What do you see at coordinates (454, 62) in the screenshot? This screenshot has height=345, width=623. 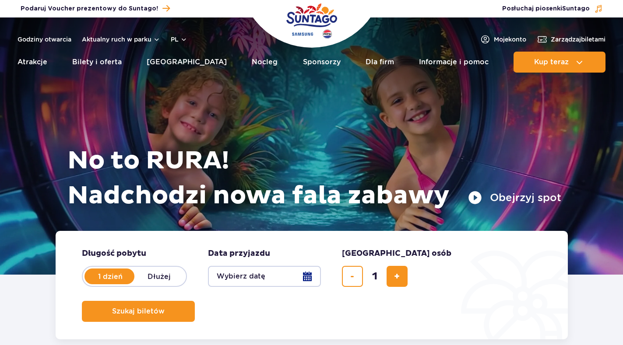 I see `a: Informacje i pomoc` at bounding box center [454, 62].